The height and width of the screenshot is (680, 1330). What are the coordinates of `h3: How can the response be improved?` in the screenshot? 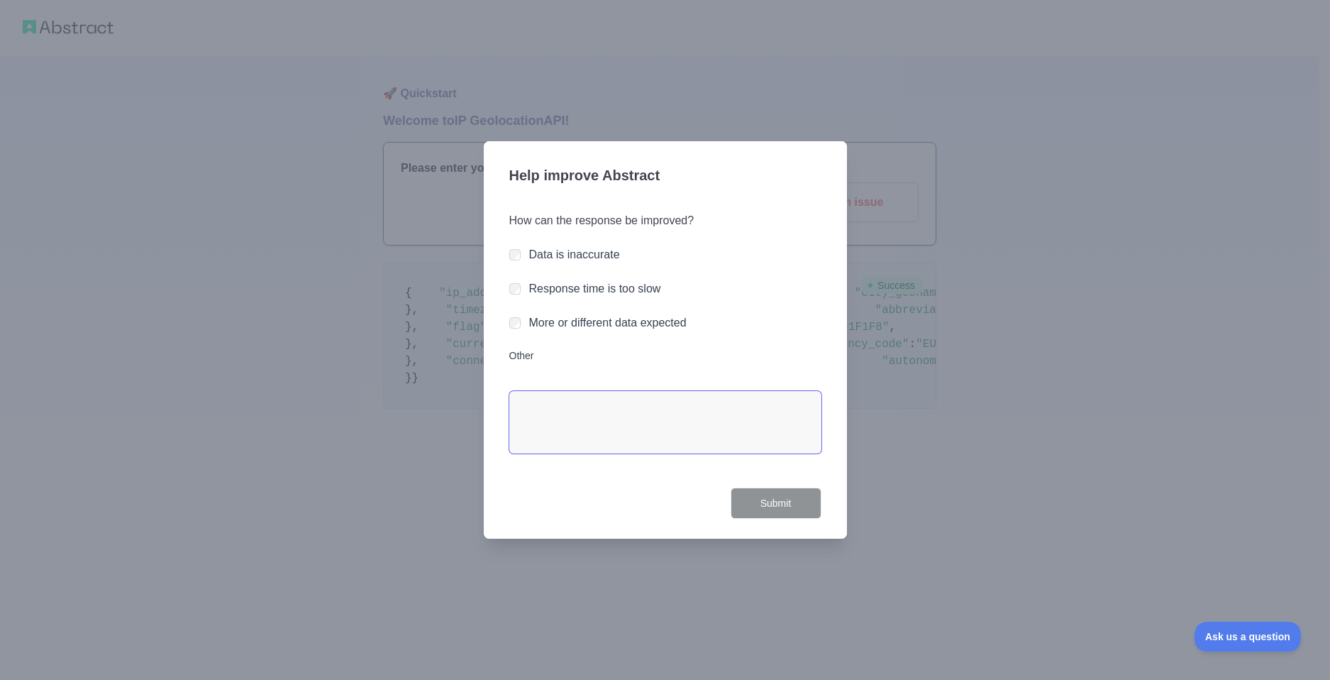 It's located at (665, 221).